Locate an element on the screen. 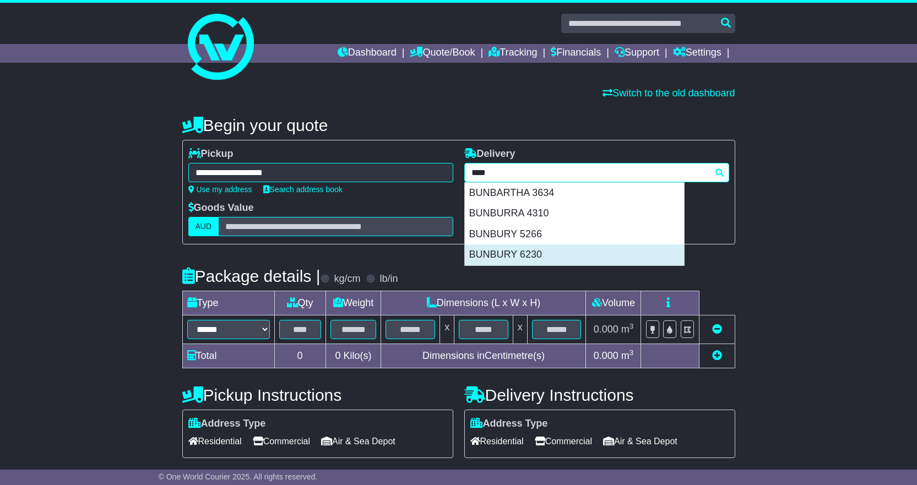 This screenshot has width=917, height=485. label: kg/cm is located at coordinates (347, 279).